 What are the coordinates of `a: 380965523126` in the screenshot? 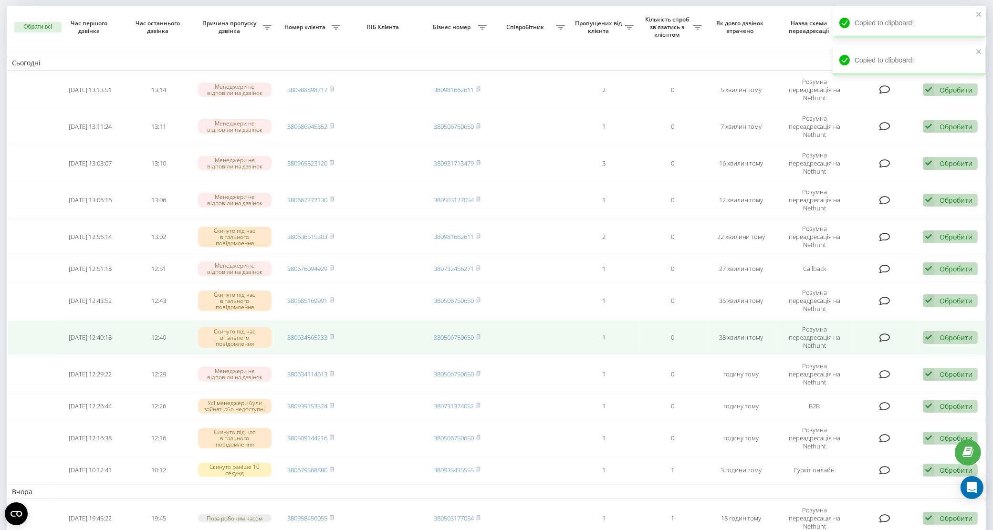 It's located at (307, 163).